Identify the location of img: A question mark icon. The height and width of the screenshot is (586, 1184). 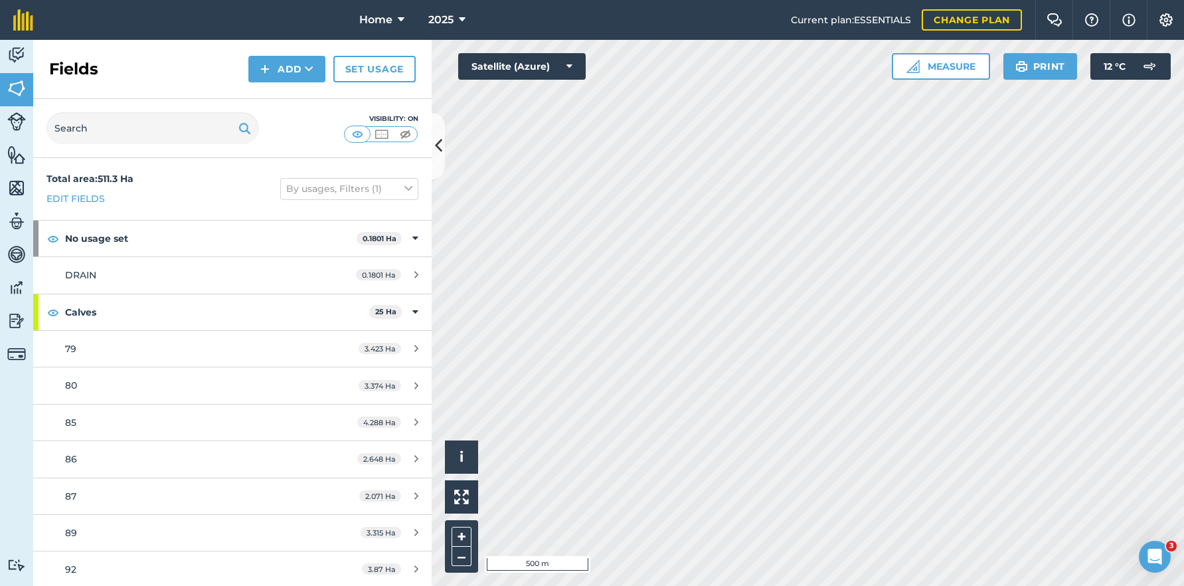
(1092, 20).